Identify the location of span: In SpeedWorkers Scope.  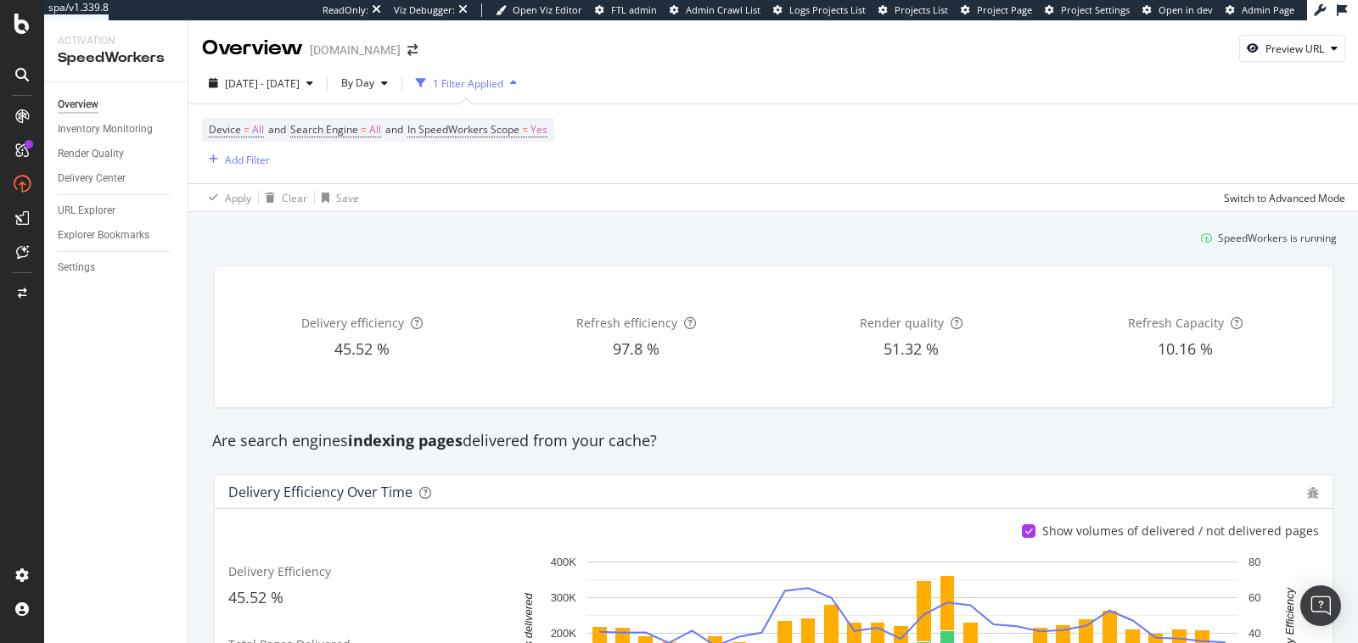
(463, 129).